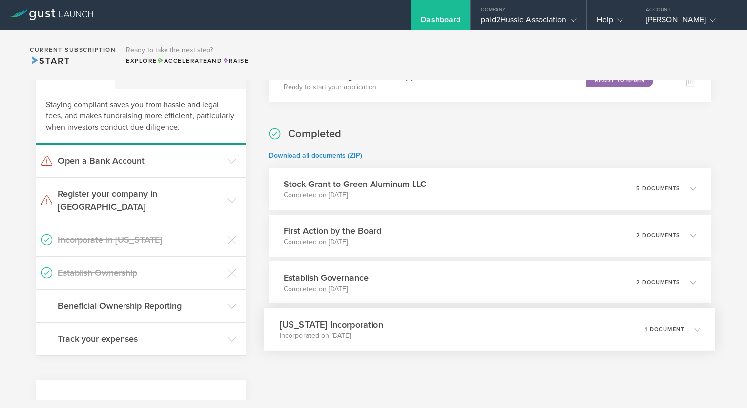 This screenshot has width=747, height=408. What do you see at coordinates (140, 306) in the screenshot?
I see `h3: Beneficial Ownership Reporting` at bounding box center [140, 306].